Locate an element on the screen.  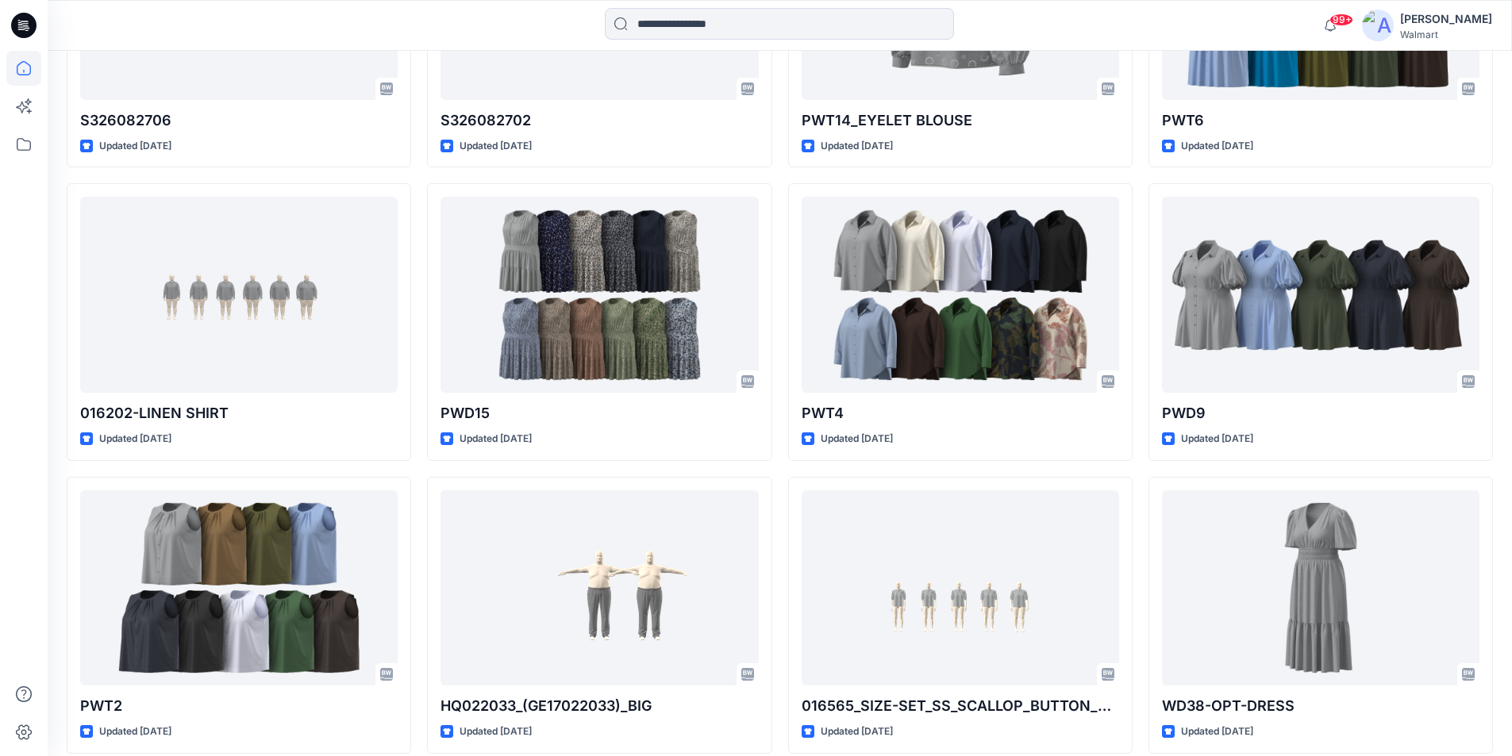
span: 99+ is located at coordinates (1341, 20).